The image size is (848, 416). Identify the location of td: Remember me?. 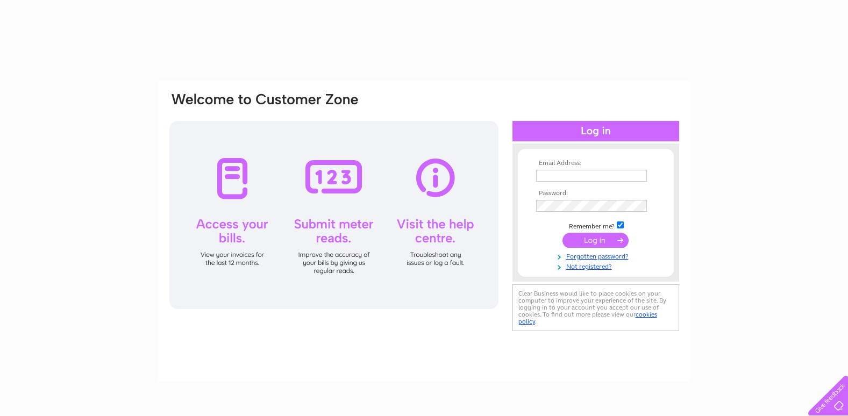
(596, 225).